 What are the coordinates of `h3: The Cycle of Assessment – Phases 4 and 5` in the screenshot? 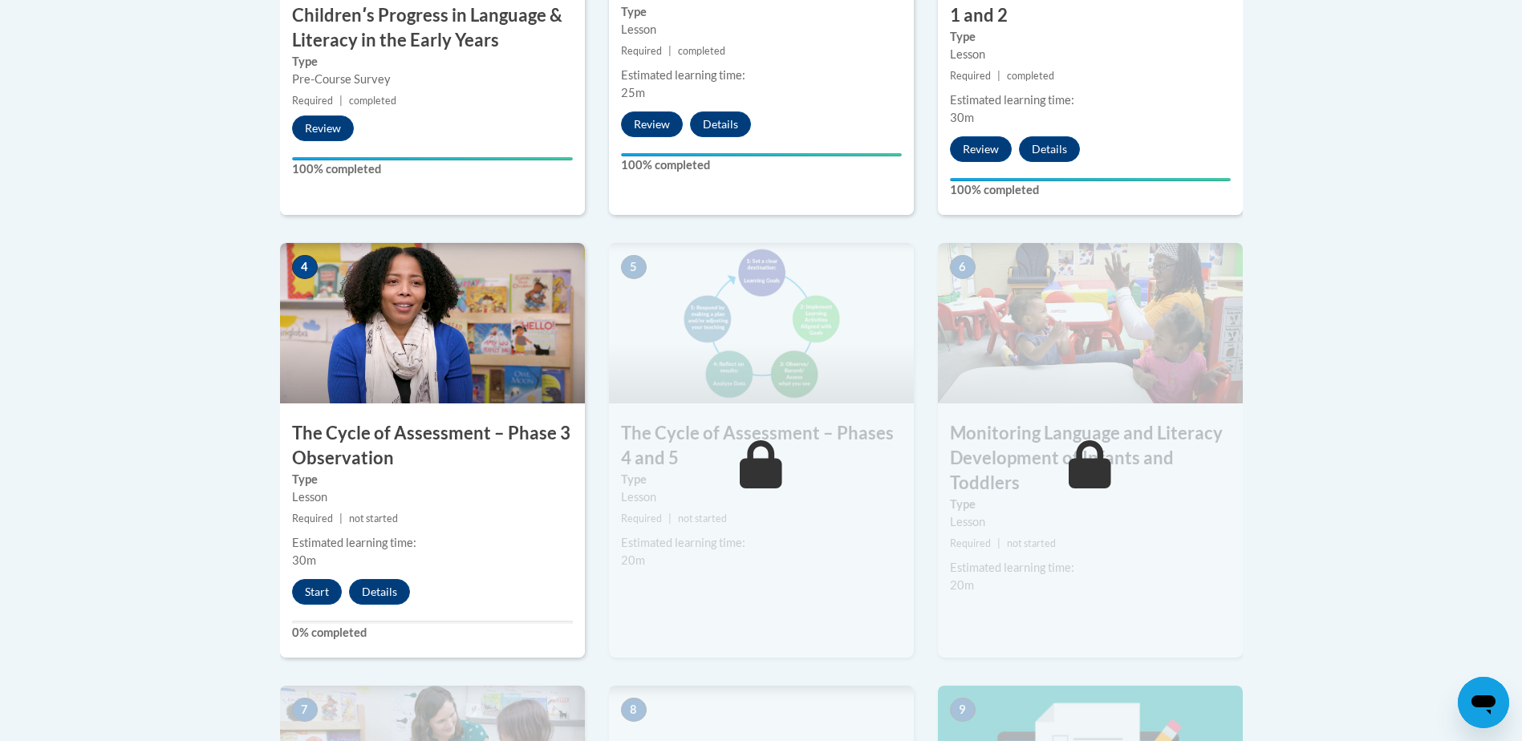 It's located at (761, 446).